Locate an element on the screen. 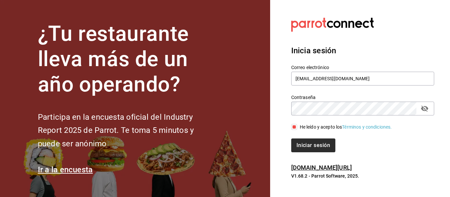 The image size is (450, 197). div: He leído y acepto los is located at coordinates (346, 127).